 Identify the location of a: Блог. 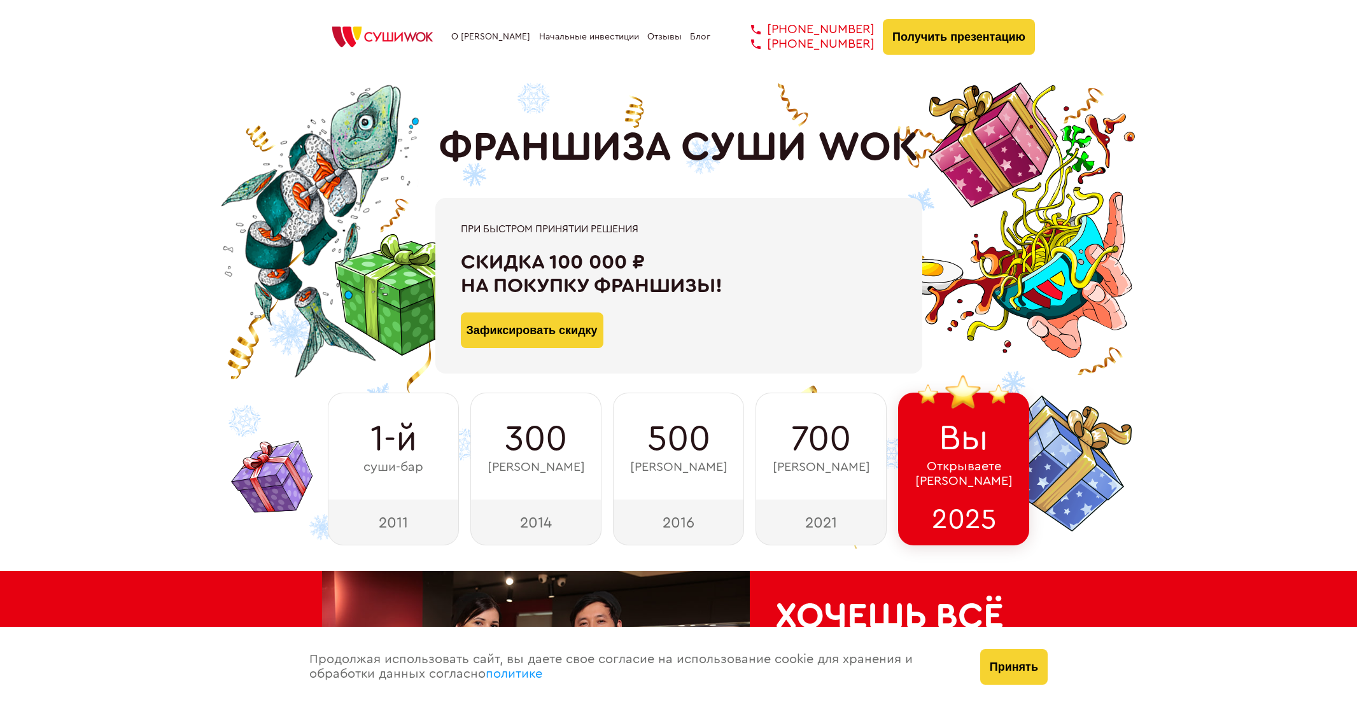
(700, 37).